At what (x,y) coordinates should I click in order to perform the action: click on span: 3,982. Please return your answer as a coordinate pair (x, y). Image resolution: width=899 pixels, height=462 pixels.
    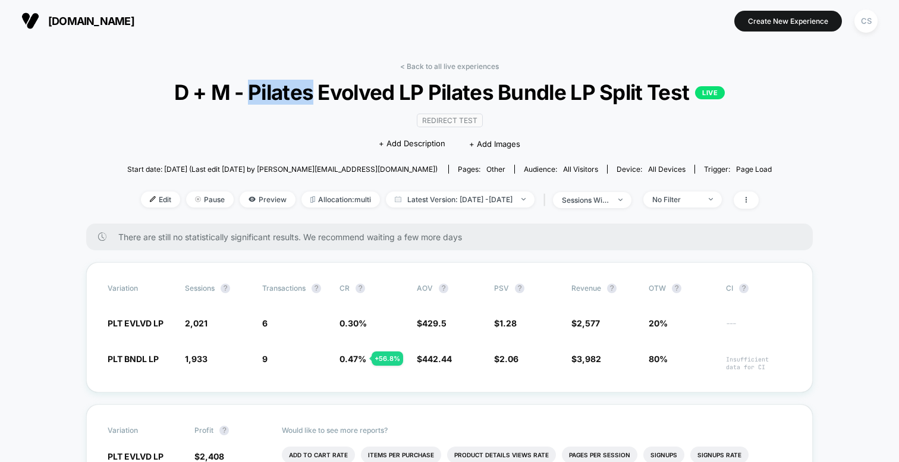
    Looking at the image, I should click on (589, 359).